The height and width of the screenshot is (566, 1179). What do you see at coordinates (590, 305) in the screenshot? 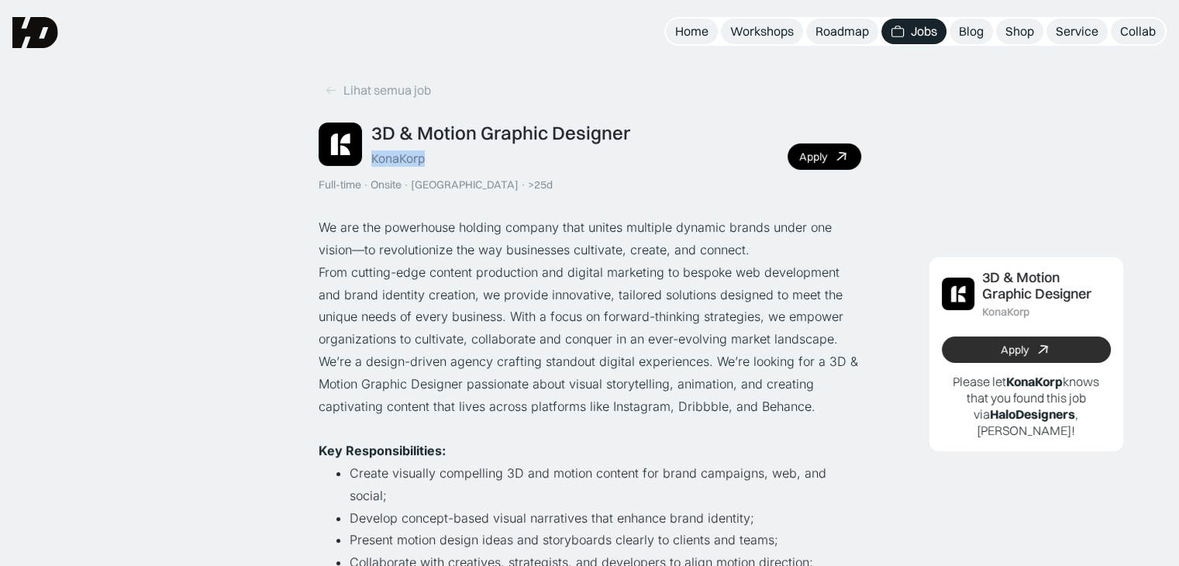
I see `p: From cutting-edge content production and digital marketing to bespoke web development and brand i...` at bounding box center [590, 305].